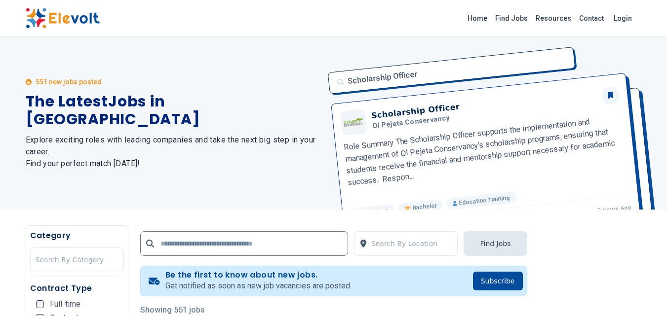 This screenshot has height=316, width=667. Describe the element at coordinates (63, 18) in the screenshot. I see `img: Elevolt` at that location.